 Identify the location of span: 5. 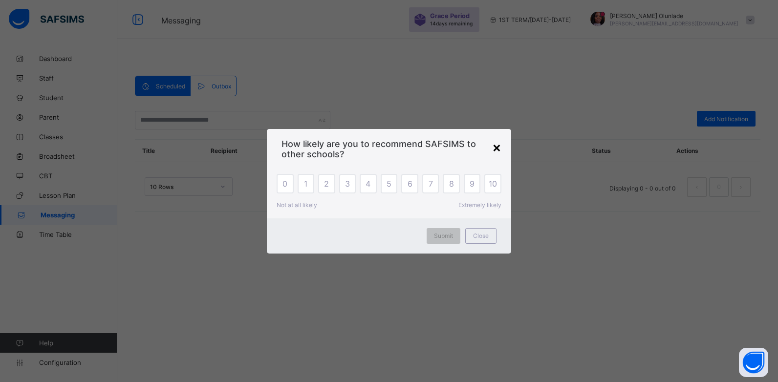
(389, 184).